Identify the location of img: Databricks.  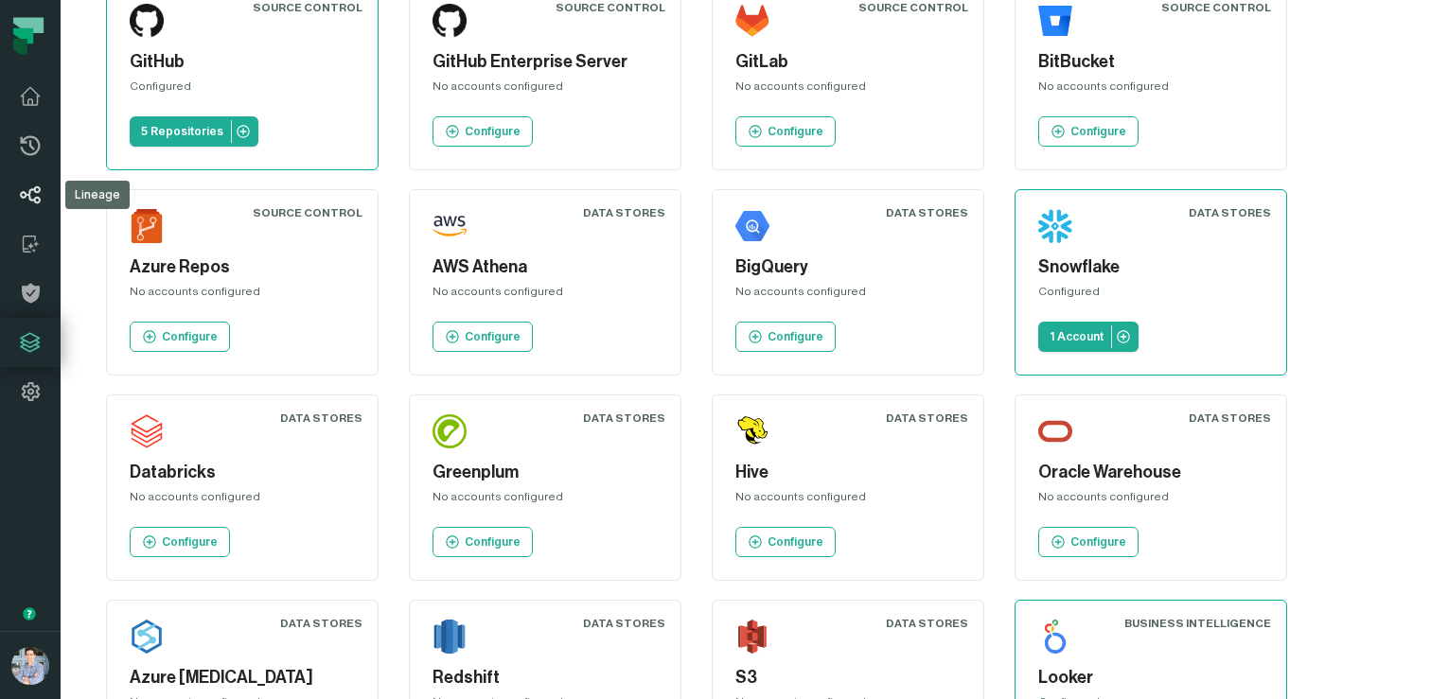
(147, 432).